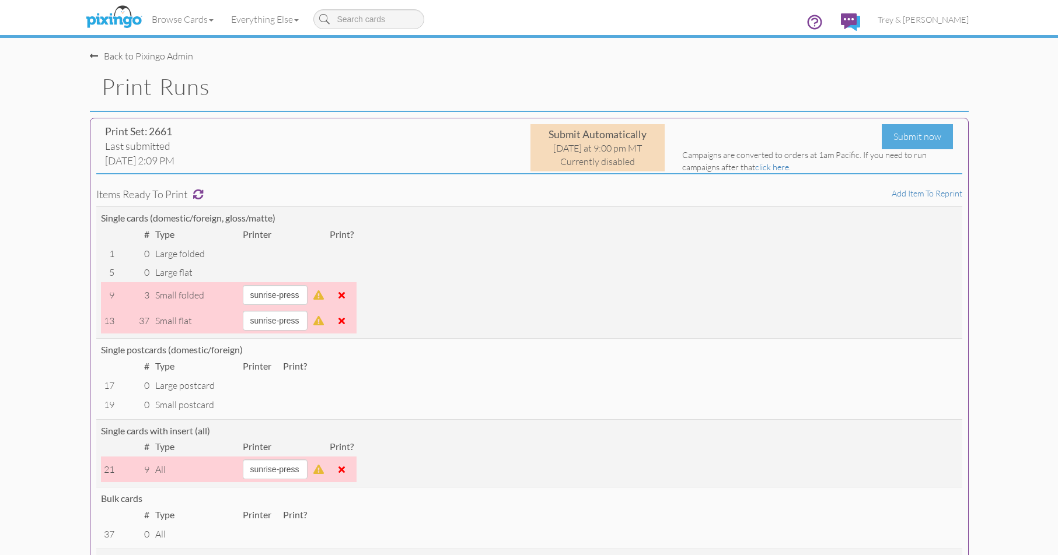 Image resolution: width=1058 pixels, height=555 pixels. I want to click on h1: Print Runs, so click(535, 87).